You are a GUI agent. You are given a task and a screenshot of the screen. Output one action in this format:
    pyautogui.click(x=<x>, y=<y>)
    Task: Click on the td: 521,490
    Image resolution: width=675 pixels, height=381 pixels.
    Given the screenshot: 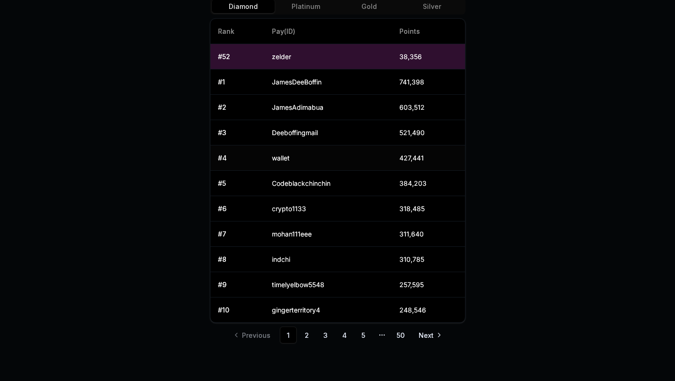 What is the action you would take?
    pyautogui.click(x=429, y=133)
    